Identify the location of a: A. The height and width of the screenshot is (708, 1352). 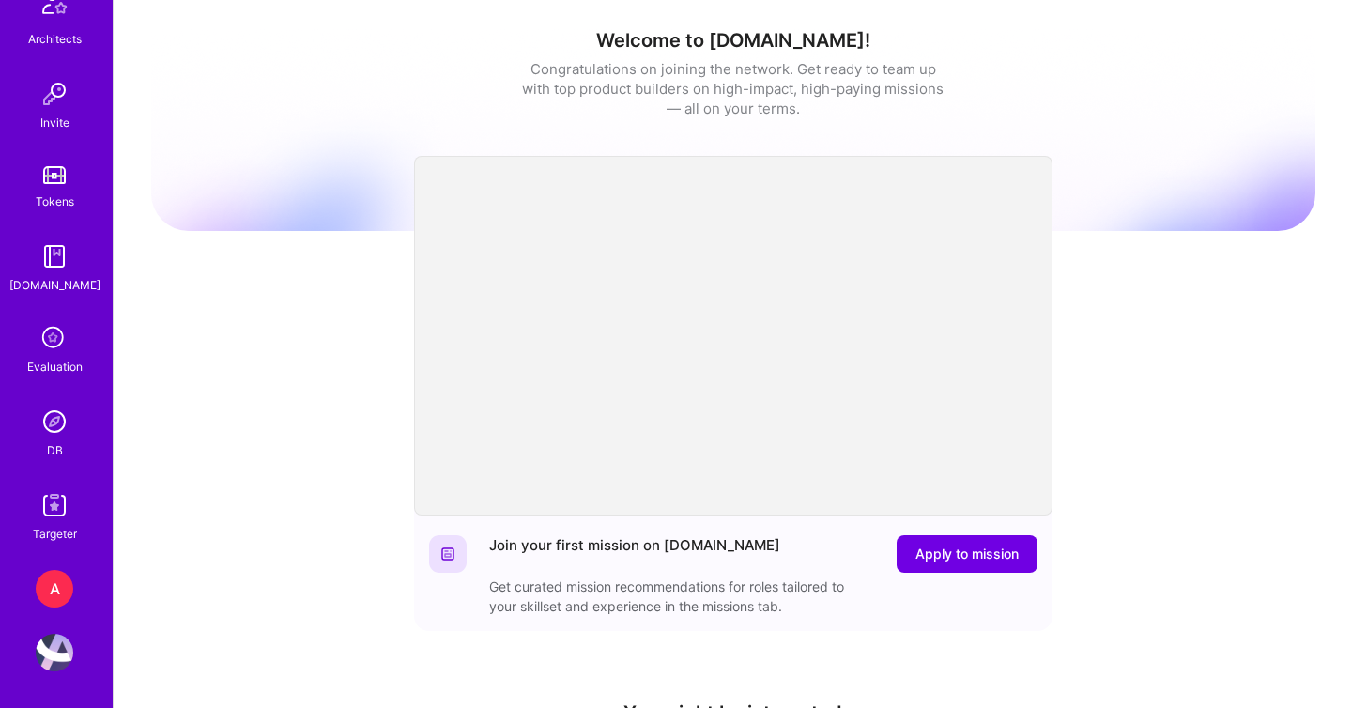
(54, 589).